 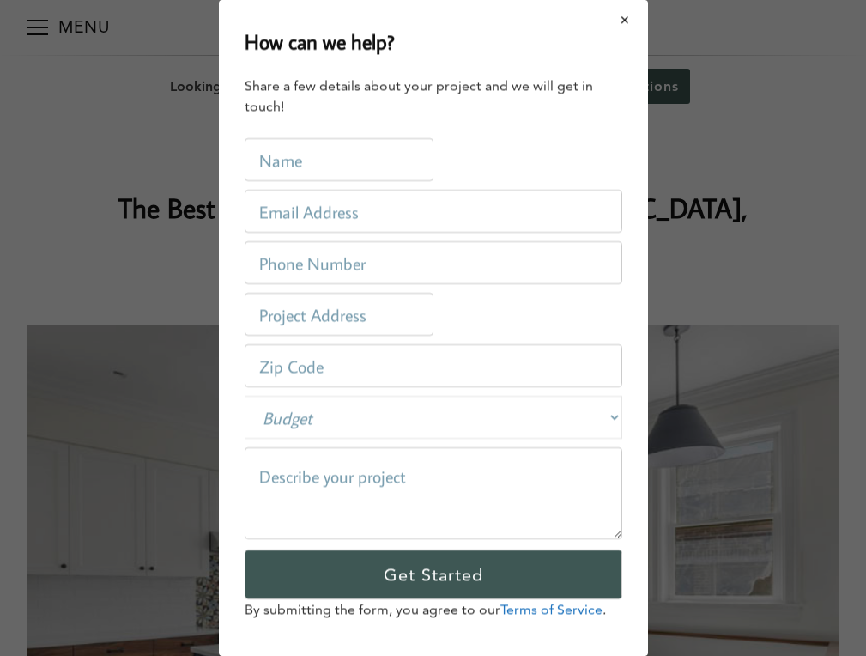 I want to click on p: By submitting the form, you agree to our ., so click(x=433, y=609).